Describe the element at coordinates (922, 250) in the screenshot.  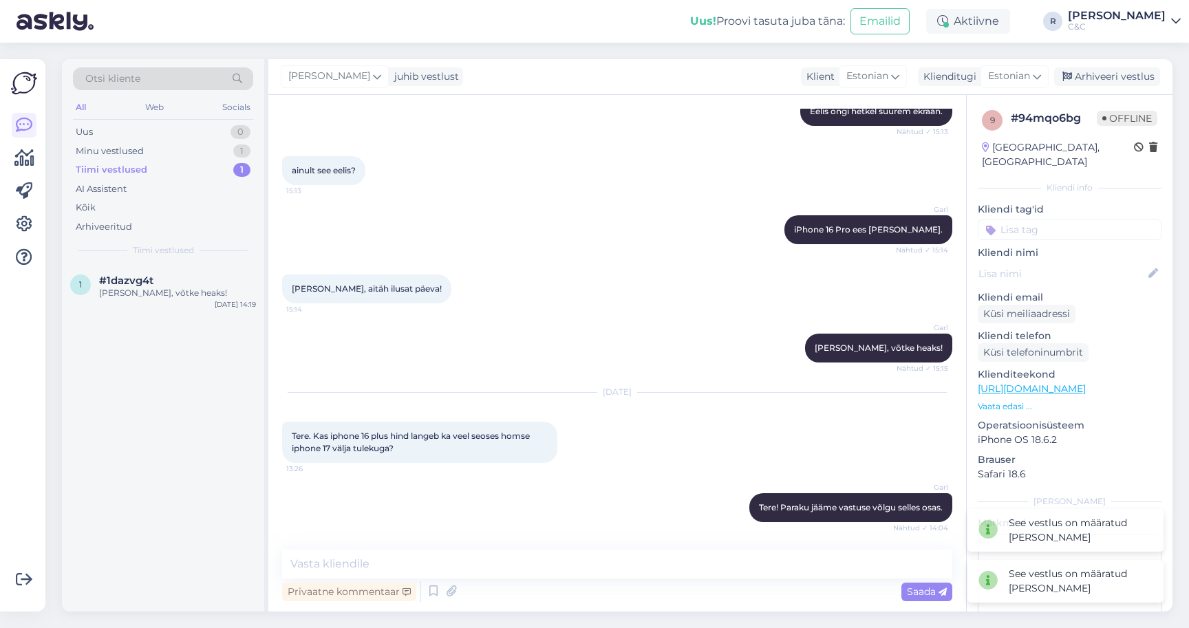
I see `span: Nähtud ✓ 15:14` at that location.